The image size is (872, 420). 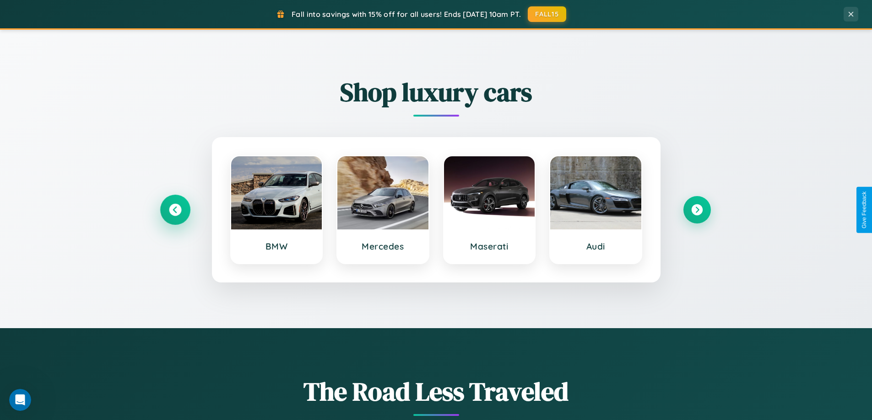 I want to click on h1: The Road Less Traveled, so click(x=436, y=392).